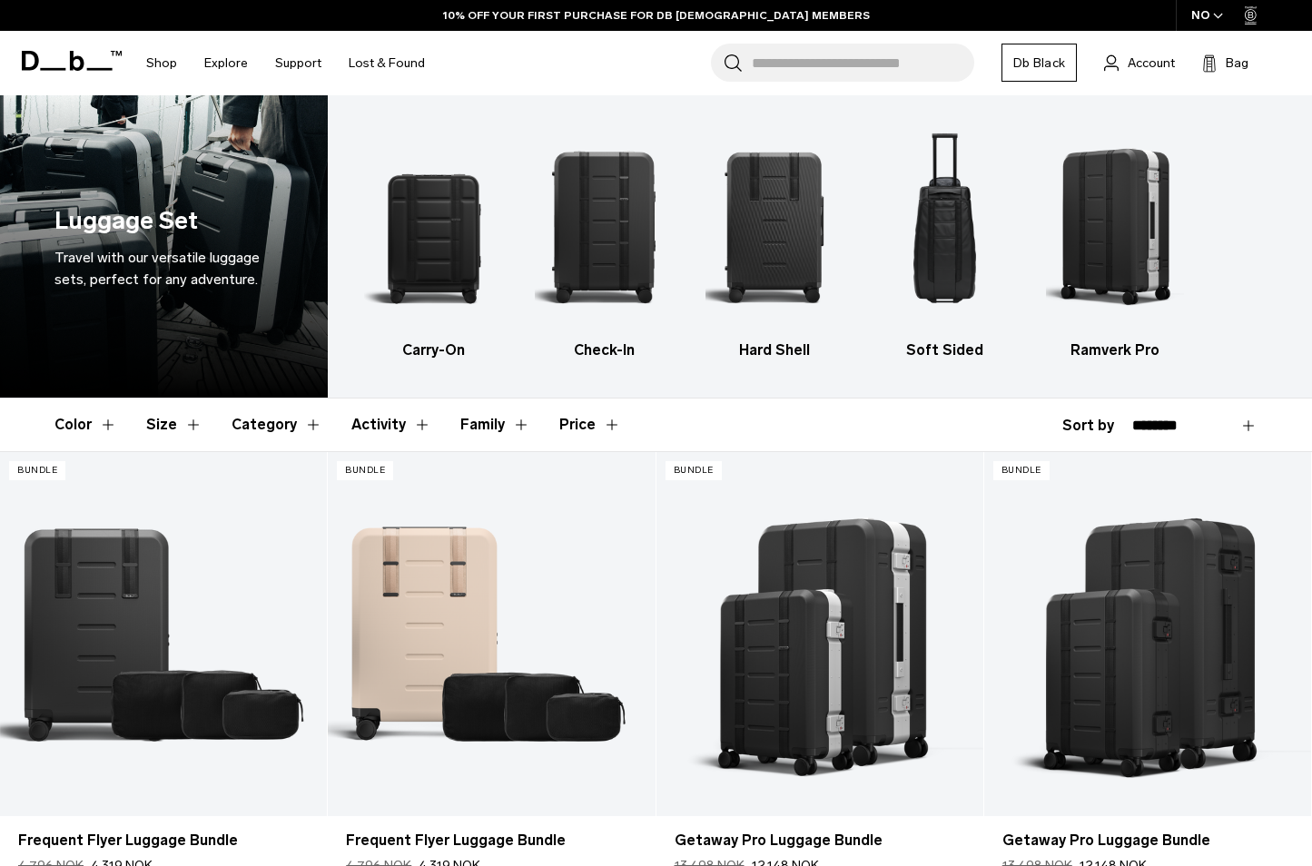  What do you see at coordinates (604, 242) in the screenshot?
I see `li: 2 / 5` at bounding box center [604, 242].